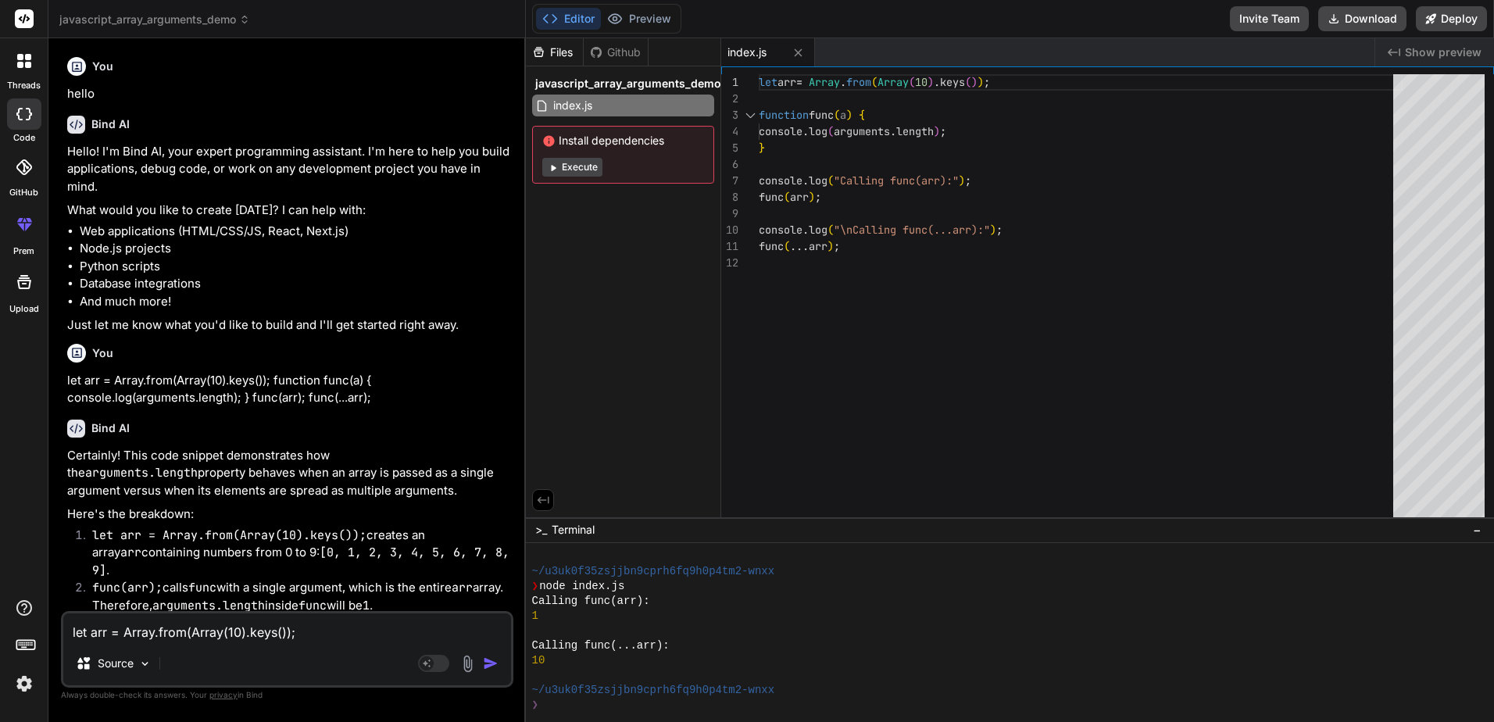  Describe the element at coordinates (301, 561) in the screenshot. I see `code: [0, 1, 2, 3, 4, 5, 6, 7, 8, 9]` at that location.